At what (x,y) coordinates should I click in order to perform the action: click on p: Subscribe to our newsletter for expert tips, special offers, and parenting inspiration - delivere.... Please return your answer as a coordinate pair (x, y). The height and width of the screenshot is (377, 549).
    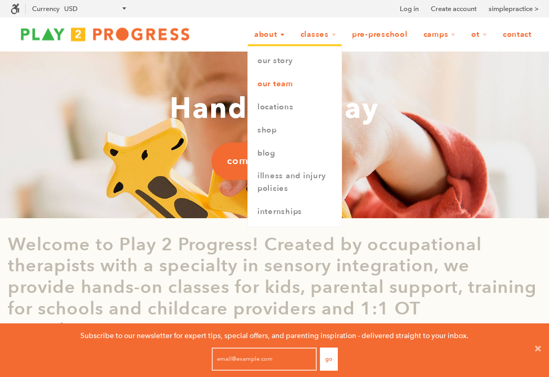
    Looking at the image, I should click on (274, 335).